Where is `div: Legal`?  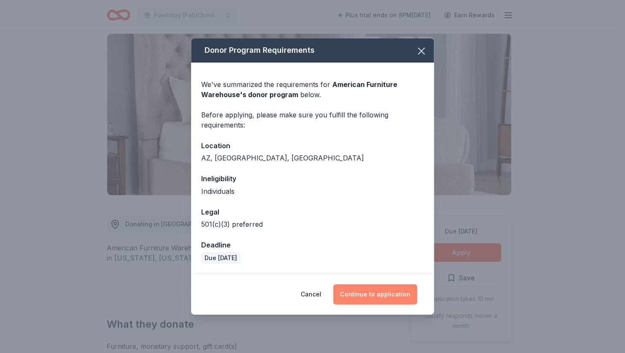
div: Legal is located at coordinates (313, 212).